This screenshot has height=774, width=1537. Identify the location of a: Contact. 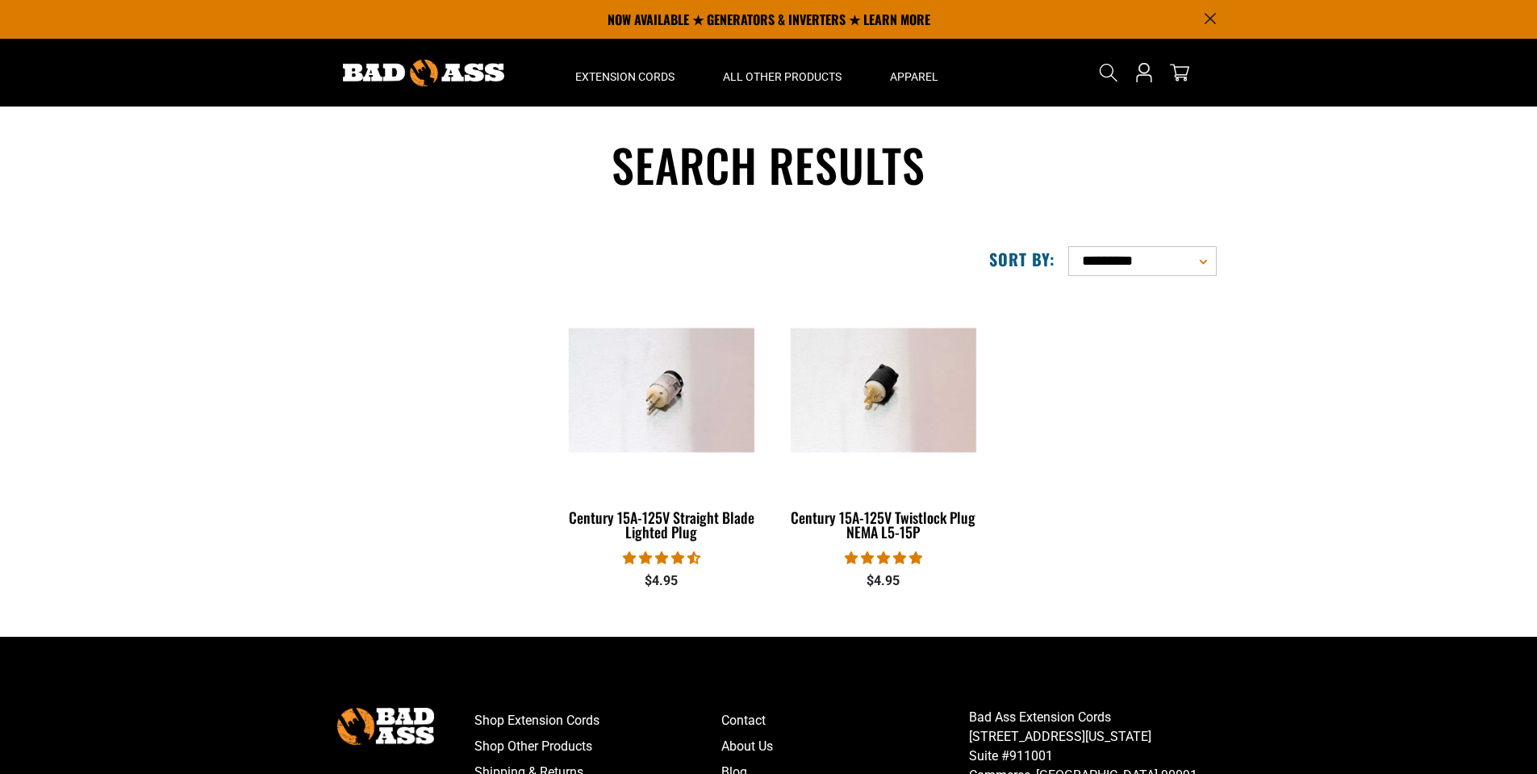
(845, 720).